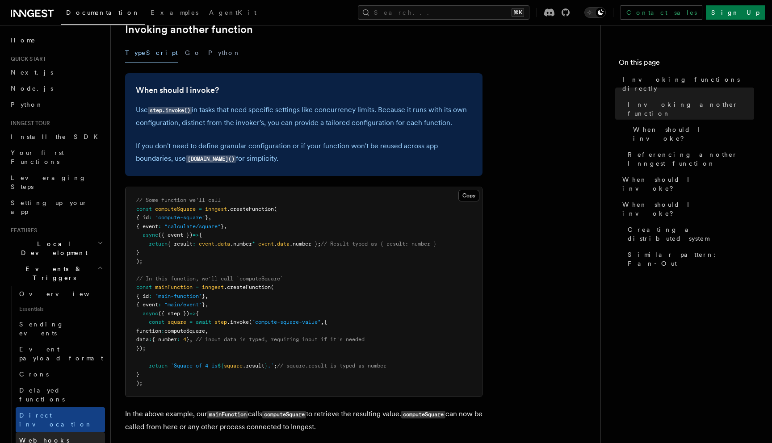 This screenshot has height=443, width=772. What do you see at coordinates (178, 296) in the screenshot?
I see `span: "main-function"` at bounding box center [178, 296].